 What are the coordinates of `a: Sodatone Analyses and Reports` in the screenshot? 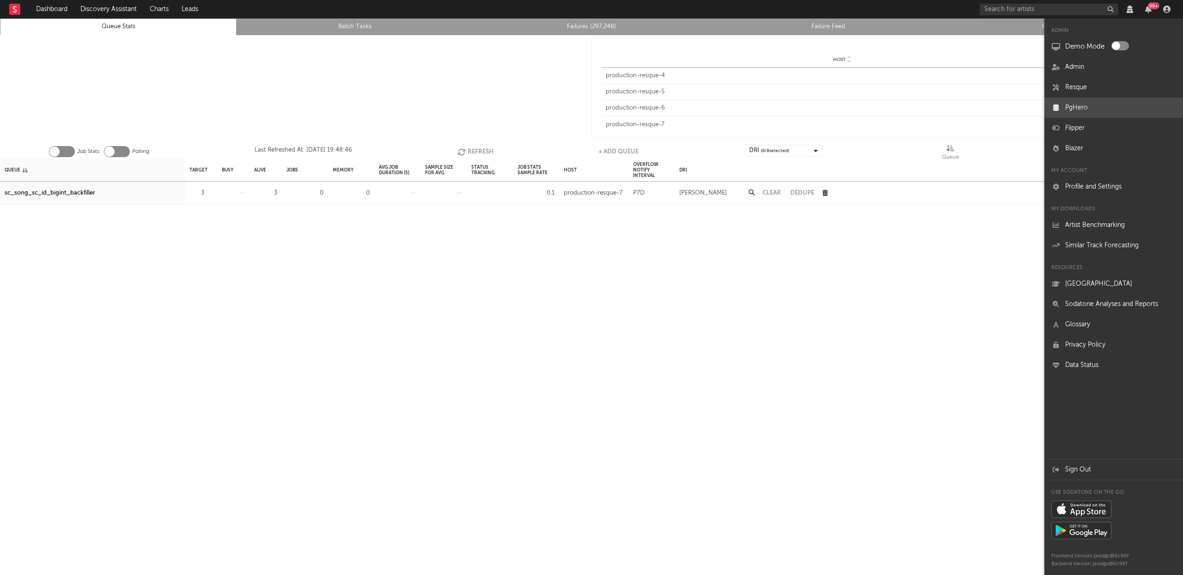 It's located at (1113, 304).